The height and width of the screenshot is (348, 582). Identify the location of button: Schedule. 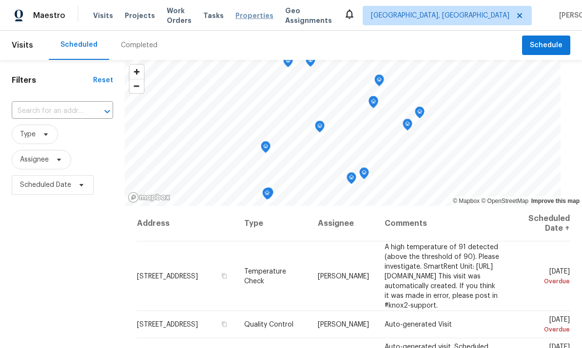
(546, 45).